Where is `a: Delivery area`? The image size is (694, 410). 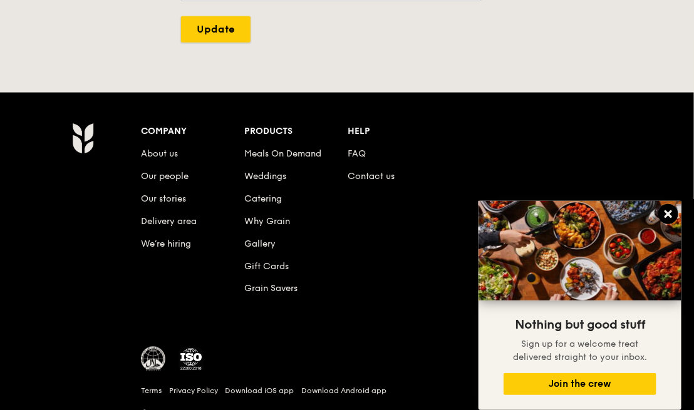 a: Delivery area is located at coordinates (168, 221).